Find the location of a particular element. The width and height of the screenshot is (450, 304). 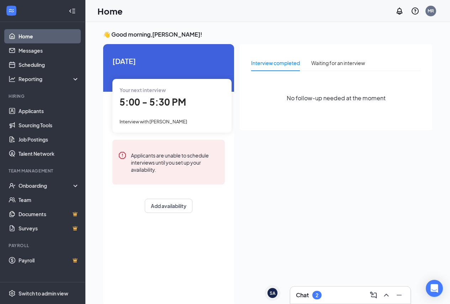

div: Applicants are unable to schedule interviews until you set up your availability. is located at coordinates (175, 162).